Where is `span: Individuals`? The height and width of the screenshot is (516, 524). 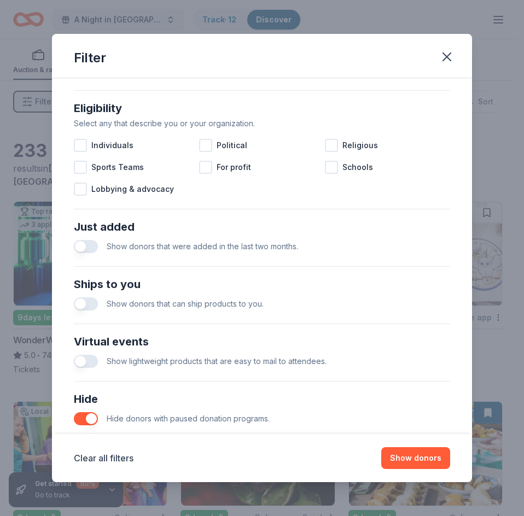
span: Individuals is located at coordinates (112, 146).